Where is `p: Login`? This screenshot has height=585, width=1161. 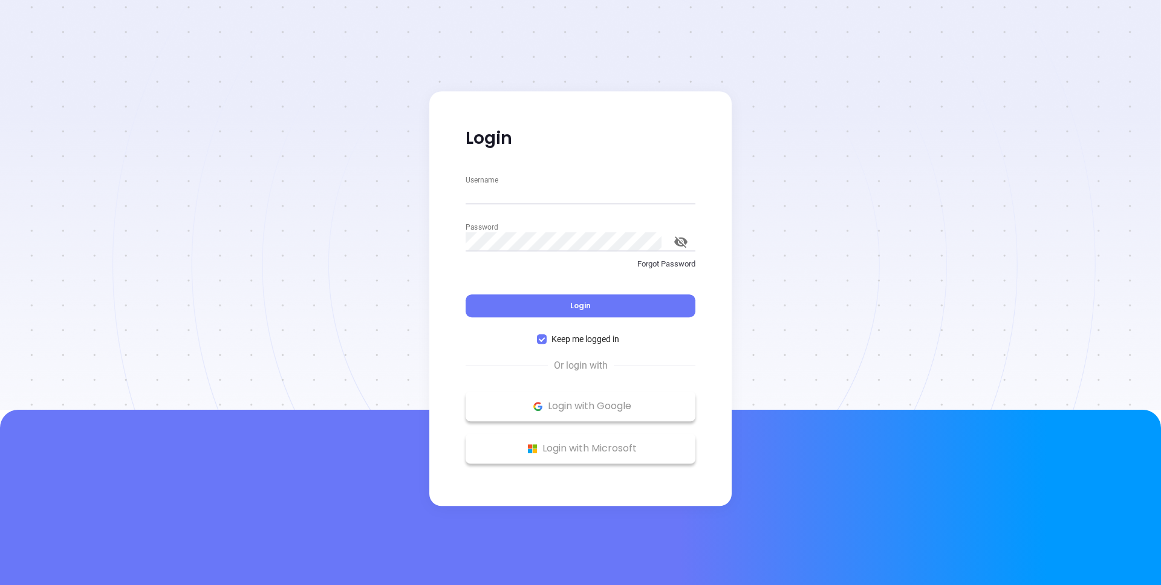 p: Login is located at coordinates (581, 139).